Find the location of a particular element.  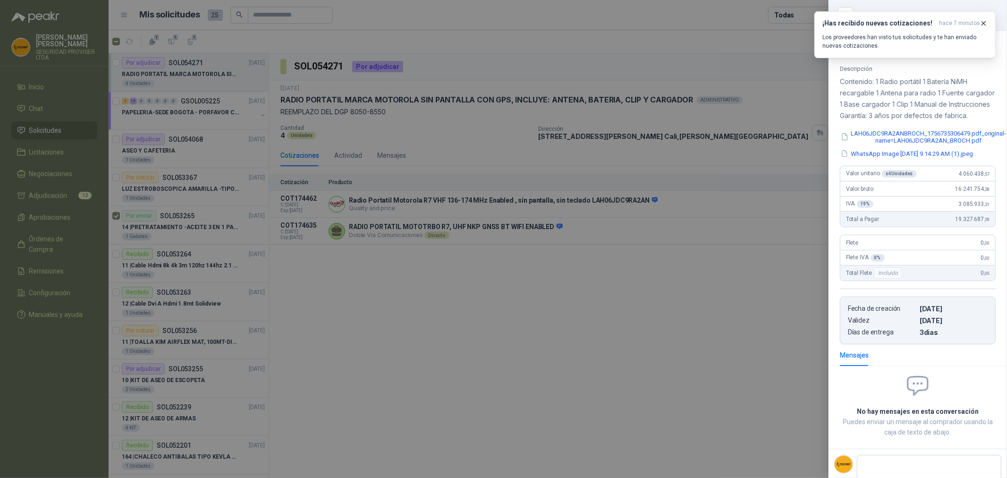

h3: ¡Has recibido nuevas cotizaciones! is located at coordinates (879, 23).